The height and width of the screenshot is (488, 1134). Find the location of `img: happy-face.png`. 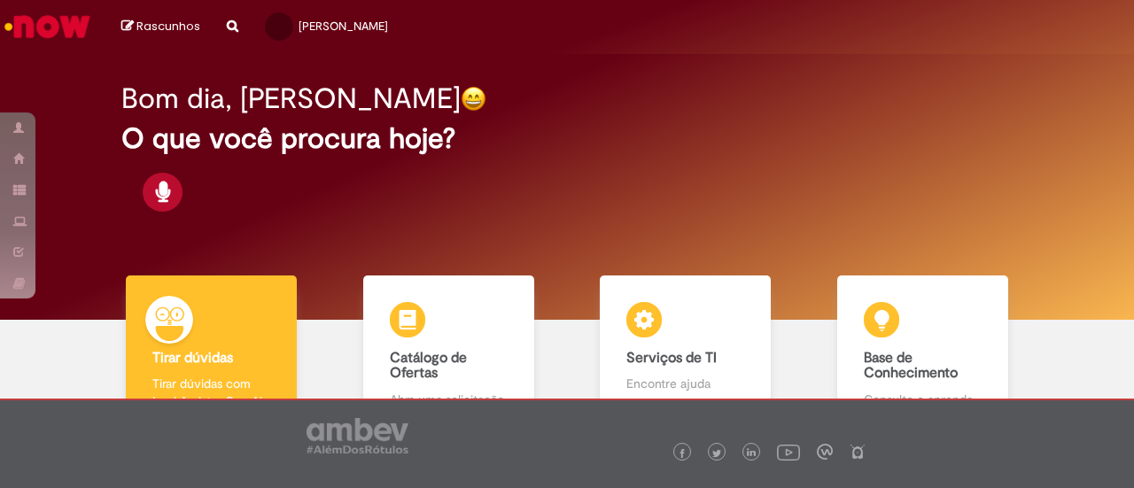

img: happy-face.png is located at coordinates (473, 98).